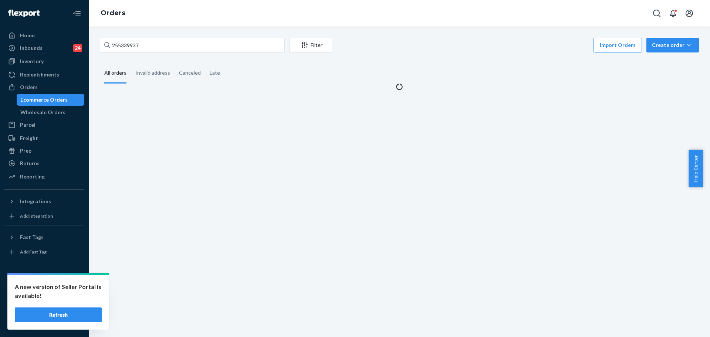 Image resolution: width=710 pixels, height=337 pixels. Describe the element at coordinates (44, 61) in the screenshot. I see `a: Inventory` at that location.